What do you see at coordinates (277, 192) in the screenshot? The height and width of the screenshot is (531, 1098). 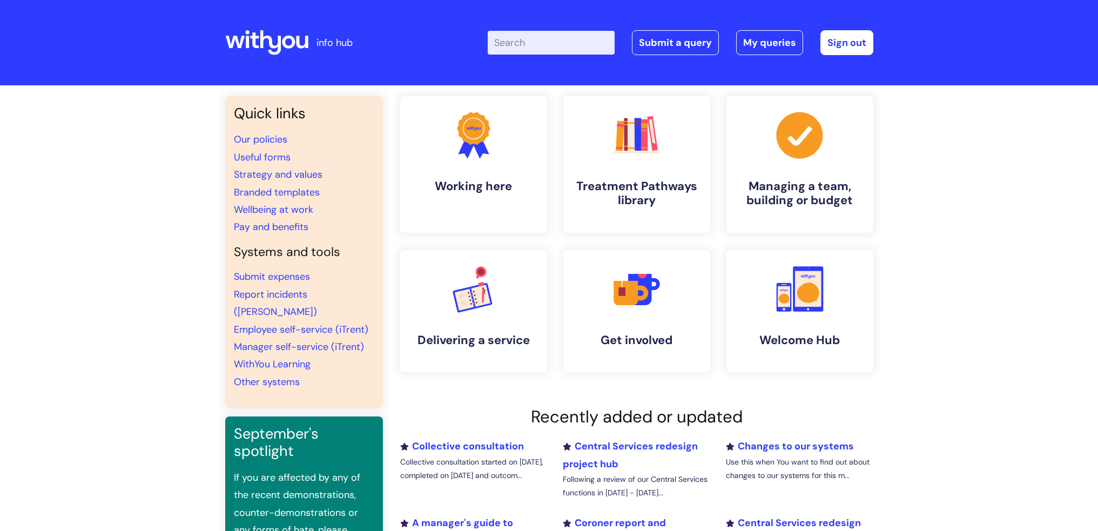 I see `a: Branded templates` at bounding box center [277, 192].